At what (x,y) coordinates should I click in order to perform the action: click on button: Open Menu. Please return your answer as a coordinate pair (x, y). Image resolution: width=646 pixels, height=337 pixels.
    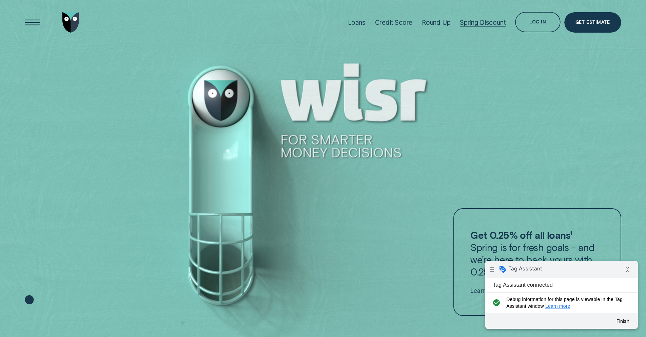
    Looking at the image, I should click on (33, 22).